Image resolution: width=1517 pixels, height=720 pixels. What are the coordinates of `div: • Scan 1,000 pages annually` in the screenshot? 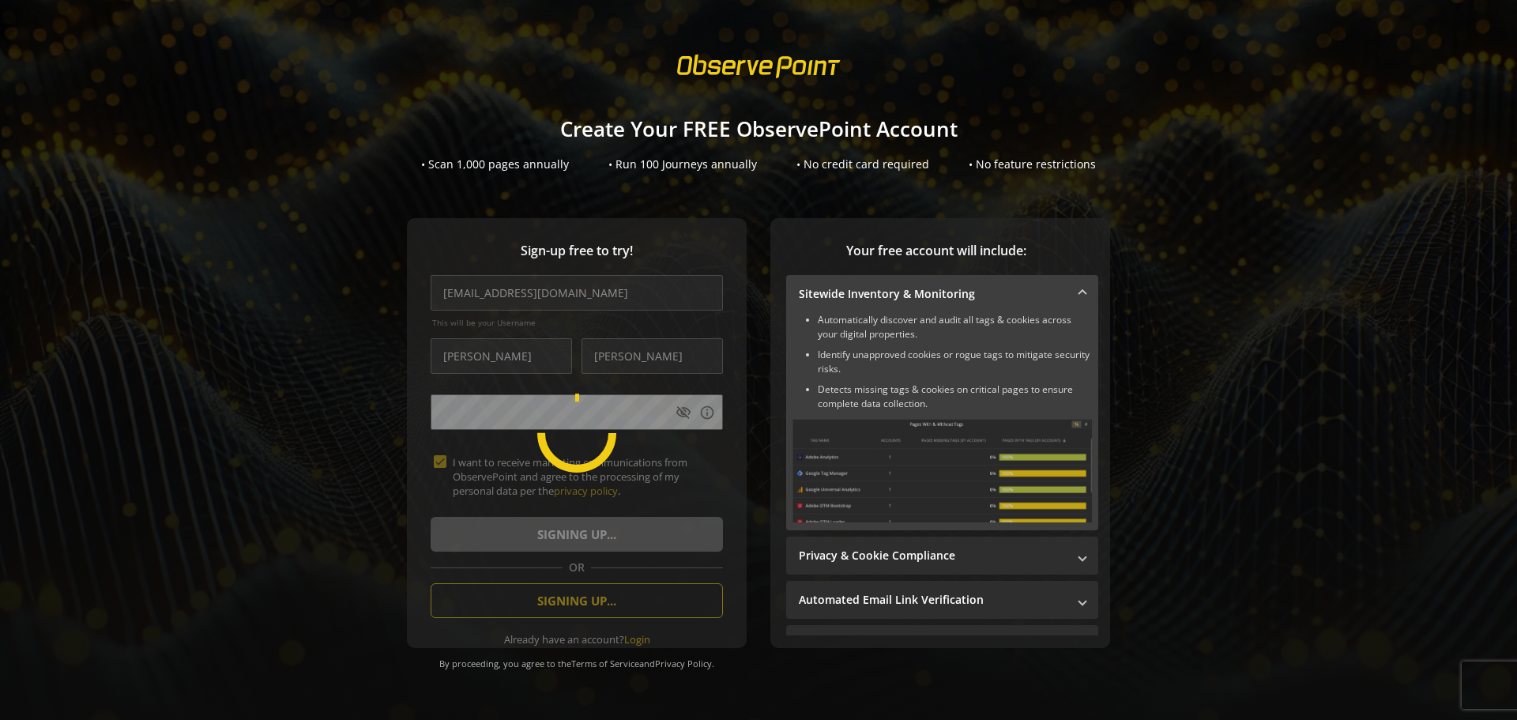 It's located at (494, 164).